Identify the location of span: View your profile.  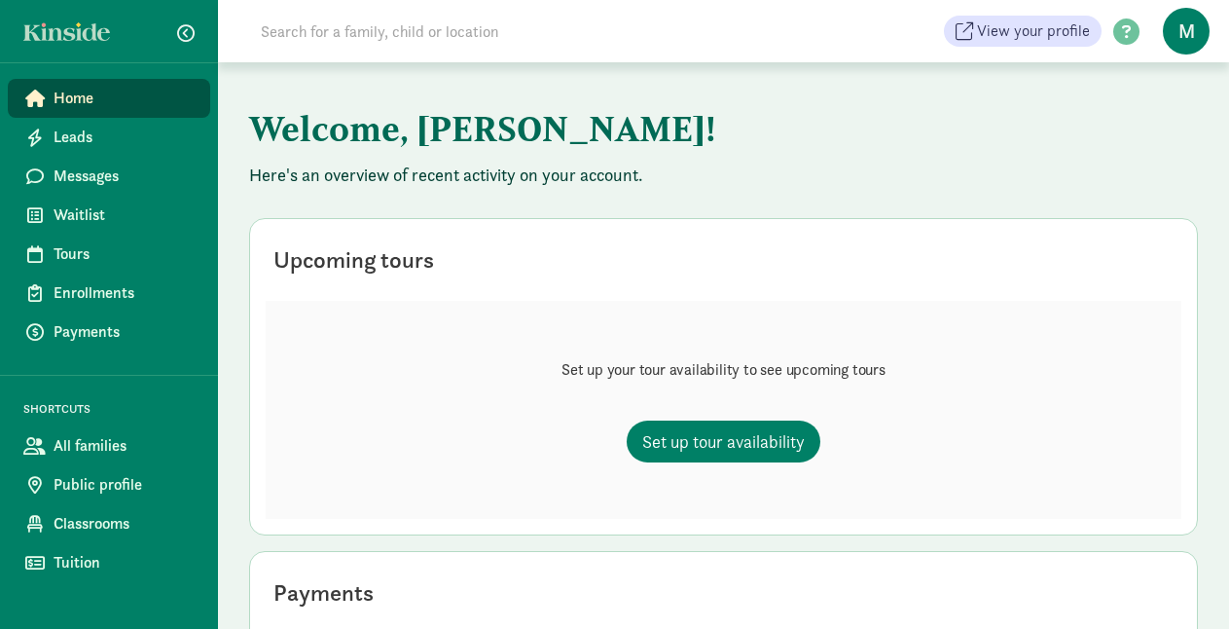
(1033, 31).